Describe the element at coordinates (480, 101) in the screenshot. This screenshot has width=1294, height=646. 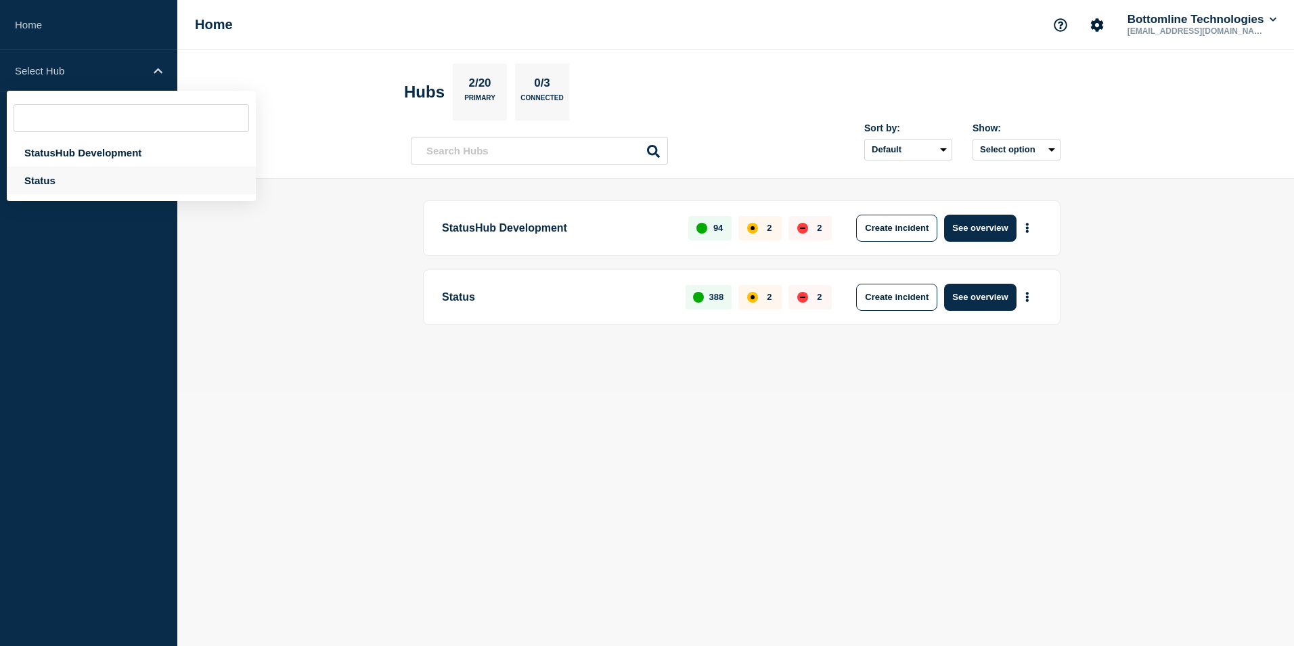
I see `p: Primary` at that location.